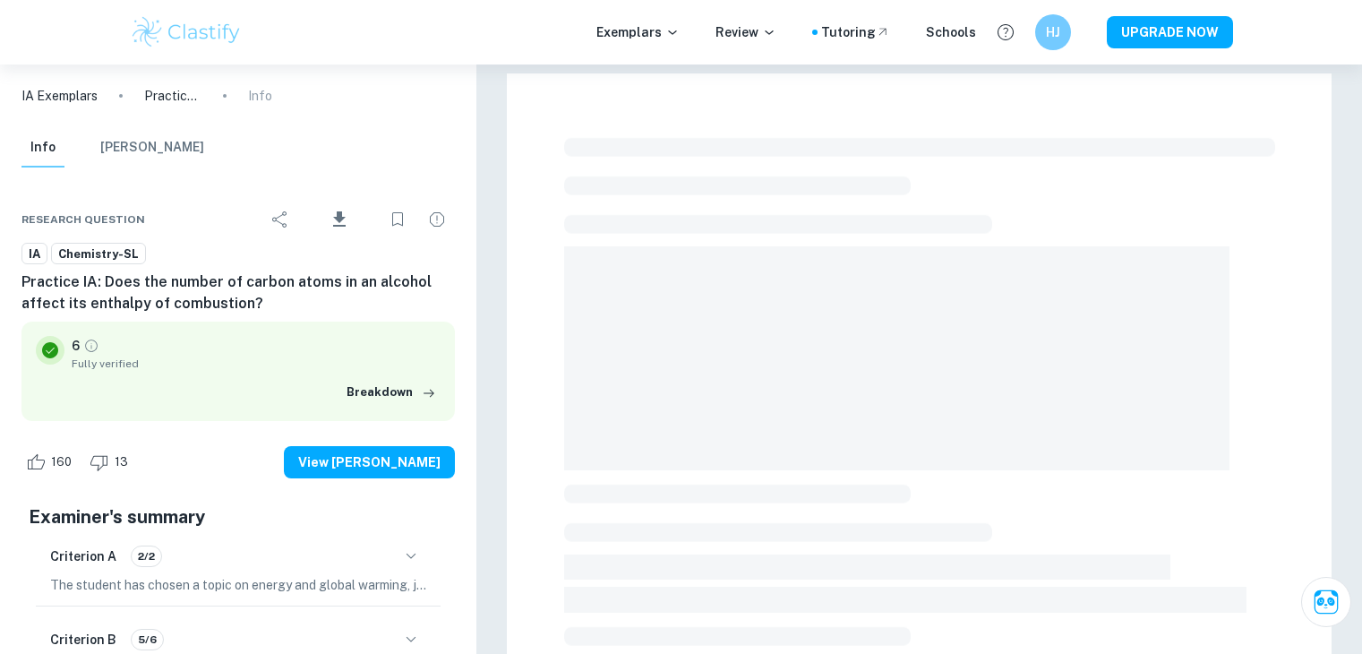  Describe the element at coordinates (99, 254) in the screenshot. I see `span: Chemistry-SL` at that location.